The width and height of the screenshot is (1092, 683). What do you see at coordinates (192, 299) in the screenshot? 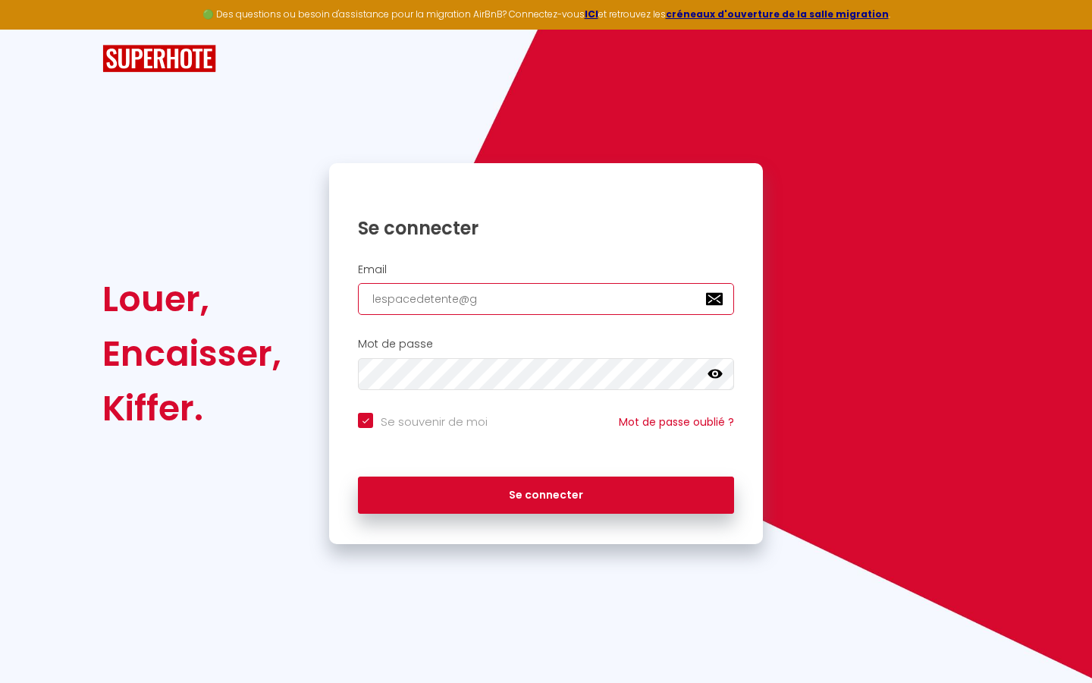
I see `div: Louer,` at bounding box center [192, 299].